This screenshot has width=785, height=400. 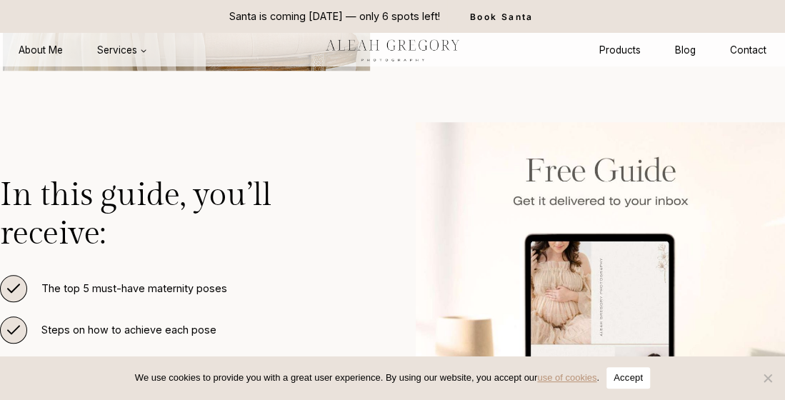 What do you see at coordinates (748, 50) in the screenshot?
I see `a: Contact` at bounding box center [748, 50].